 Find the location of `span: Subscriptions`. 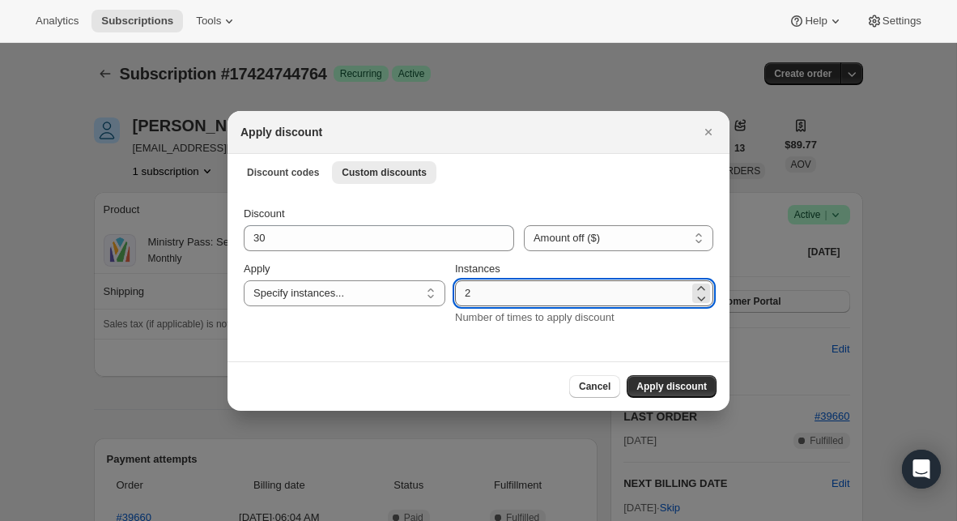

span: Subscriptions is located at coordinates (137, 21).